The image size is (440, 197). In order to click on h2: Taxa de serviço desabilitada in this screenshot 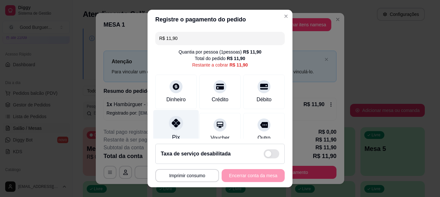, I will do `click(196, 153)`.